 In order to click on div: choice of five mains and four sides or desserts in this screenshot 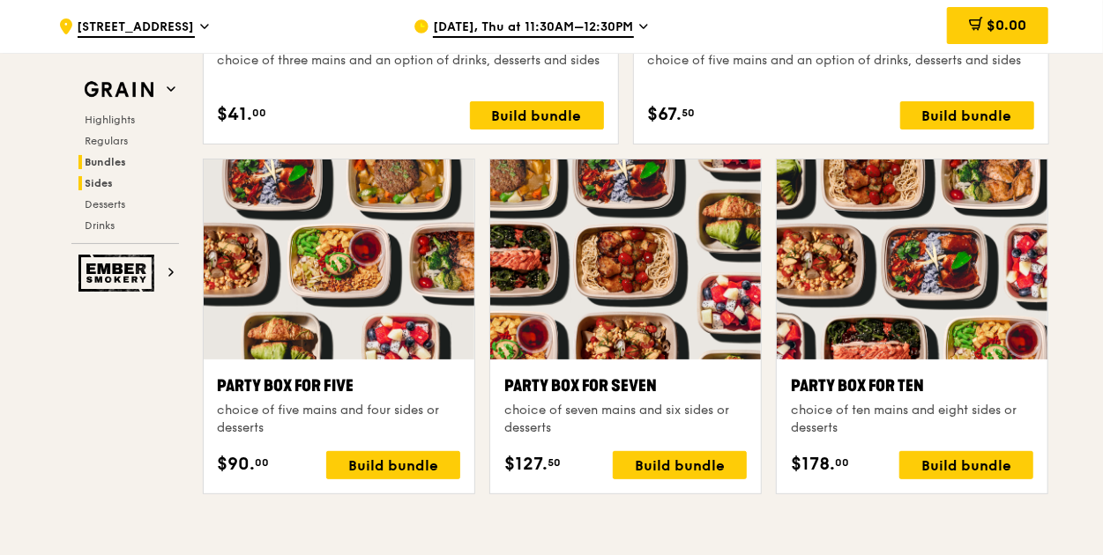, I will do `click(339, 420)`.